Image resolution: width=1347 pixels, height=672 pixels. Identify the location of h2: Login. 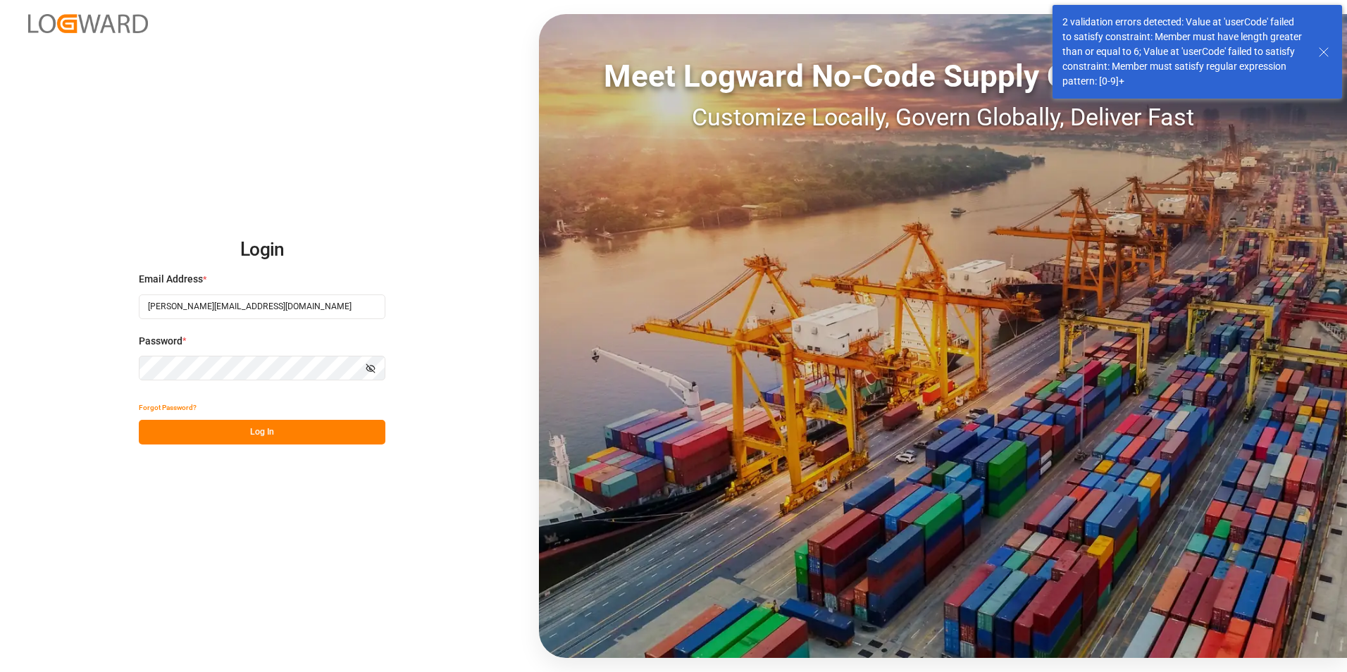
(262, 250).